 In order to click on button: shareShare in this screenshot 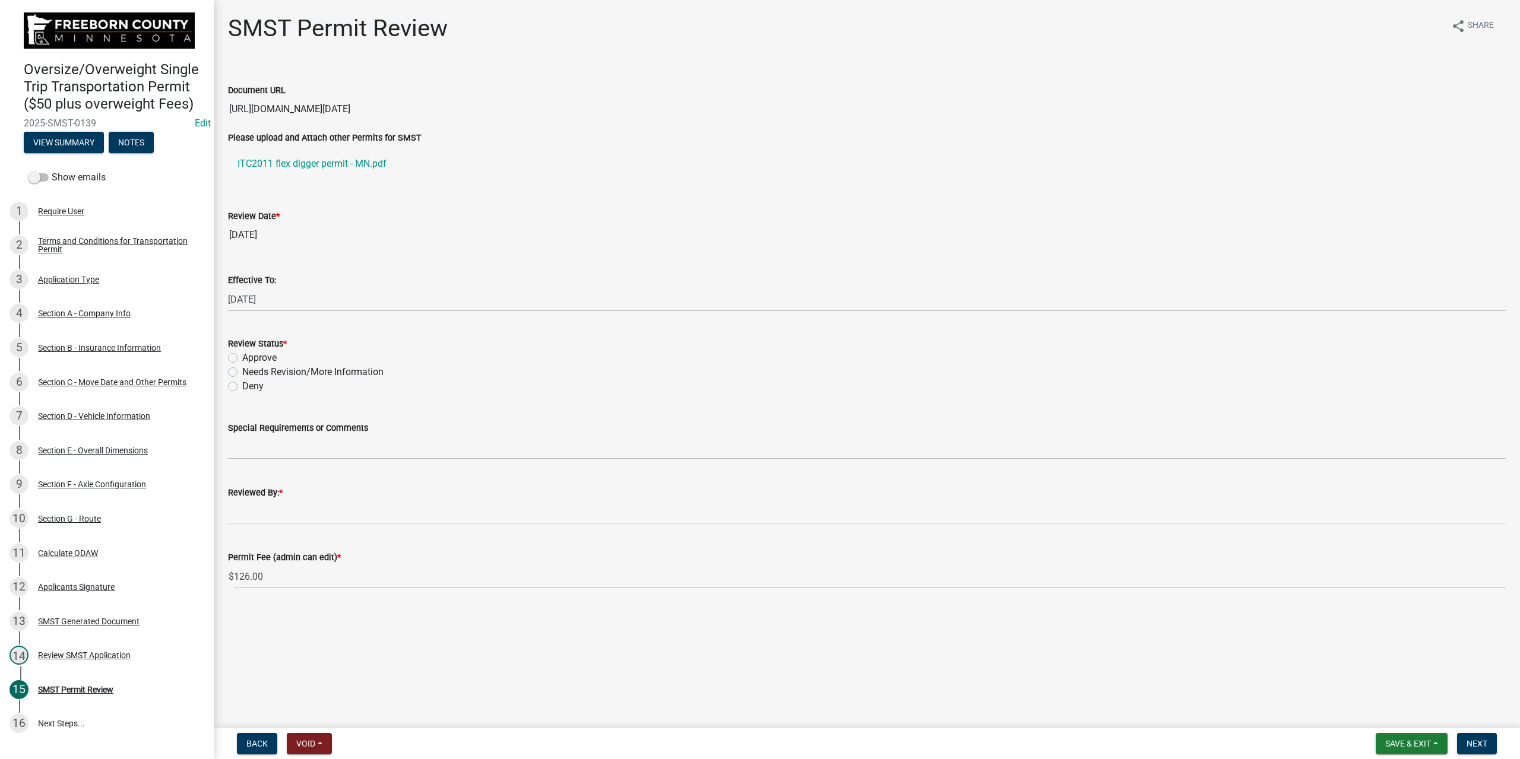, I will do `click(1472, 26)`.